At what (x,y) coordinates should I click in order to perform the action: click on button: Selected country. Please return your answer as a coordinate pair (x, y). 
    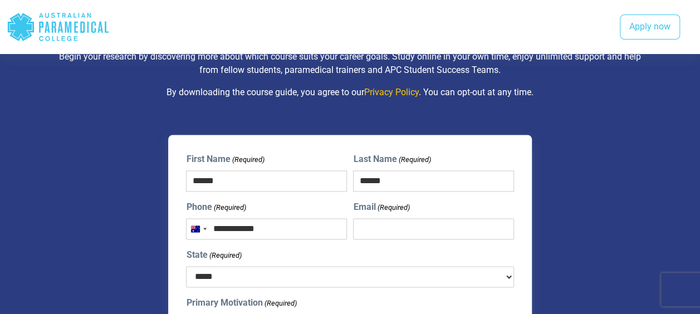
    Looking at the image, I should click on (198, 229).